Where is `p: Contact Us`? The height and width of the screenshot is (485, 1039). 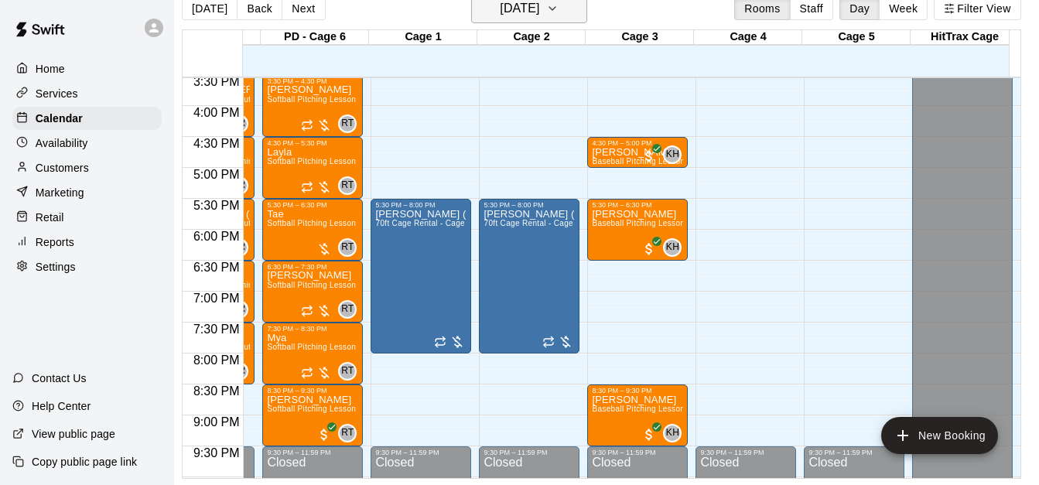 p: Contact Us is located at coordinates (59, 378).